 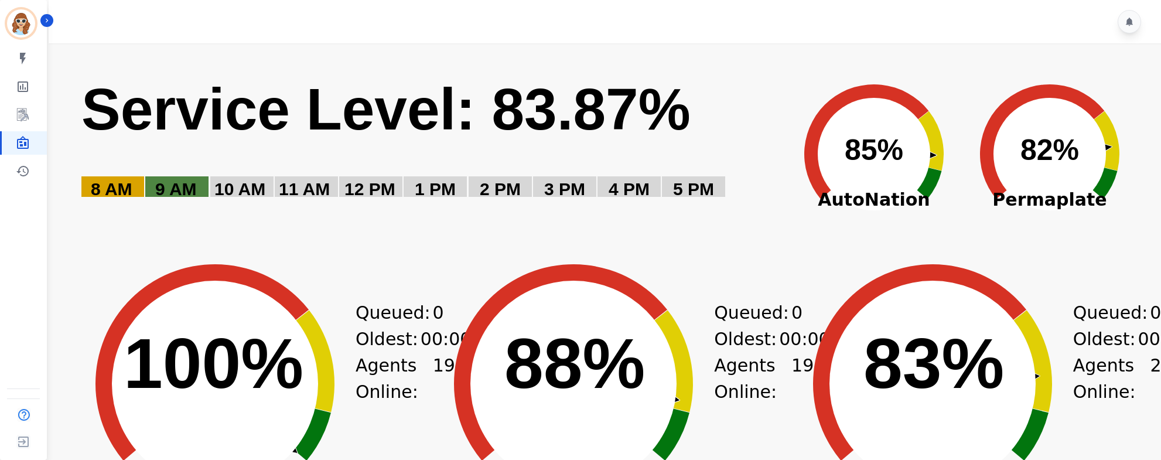 What do you see at coordinates (304, 189) in the screenshot?
I see `text: 11 AM` at bounding box center [304, 189].